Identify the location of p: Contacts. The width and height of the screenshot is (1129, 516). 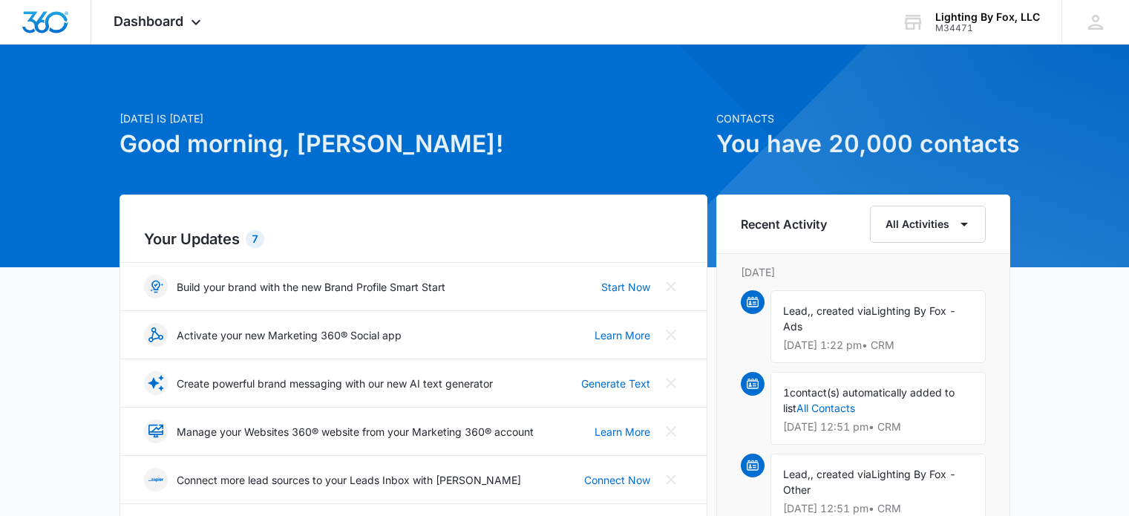
(863, 118).